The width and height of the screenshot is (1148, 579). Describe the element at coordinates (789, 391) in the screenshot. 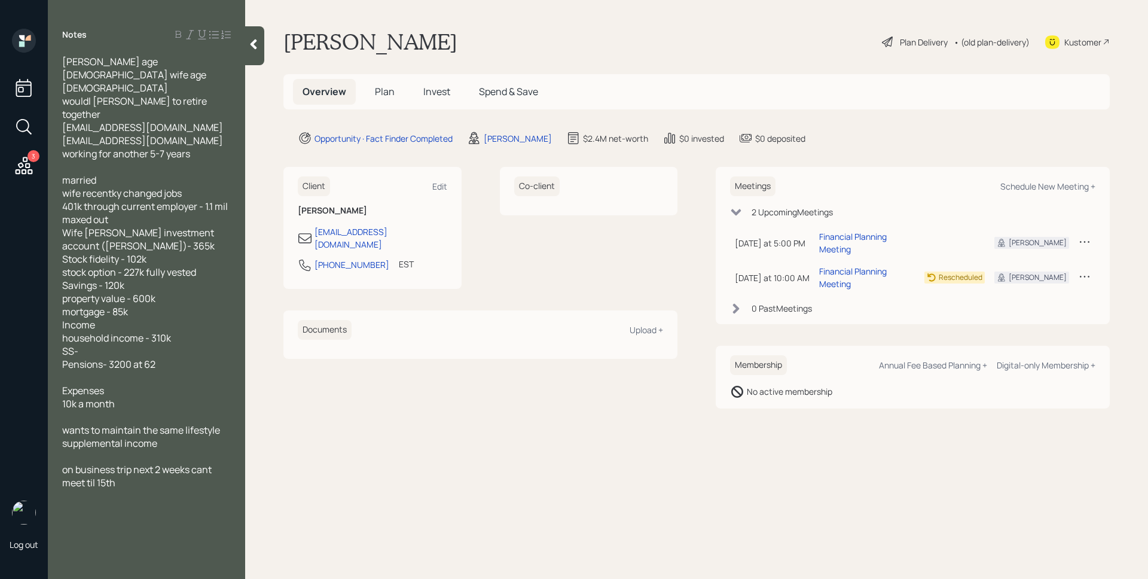

I see `div: No active membership` at that location.